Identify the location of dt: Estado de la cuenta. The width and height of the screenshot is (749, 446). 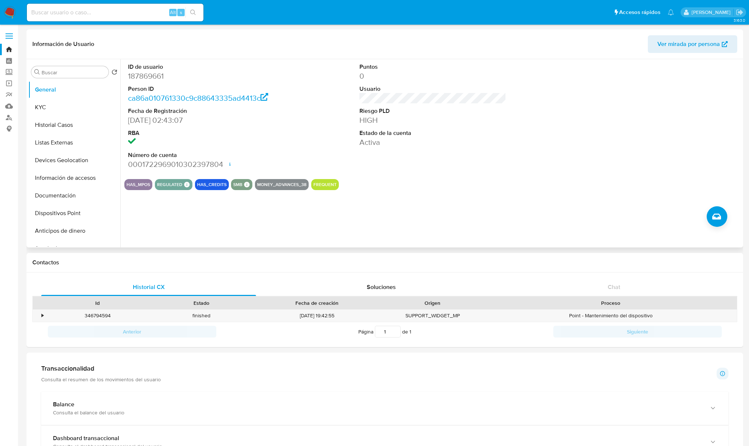
(433, 133).